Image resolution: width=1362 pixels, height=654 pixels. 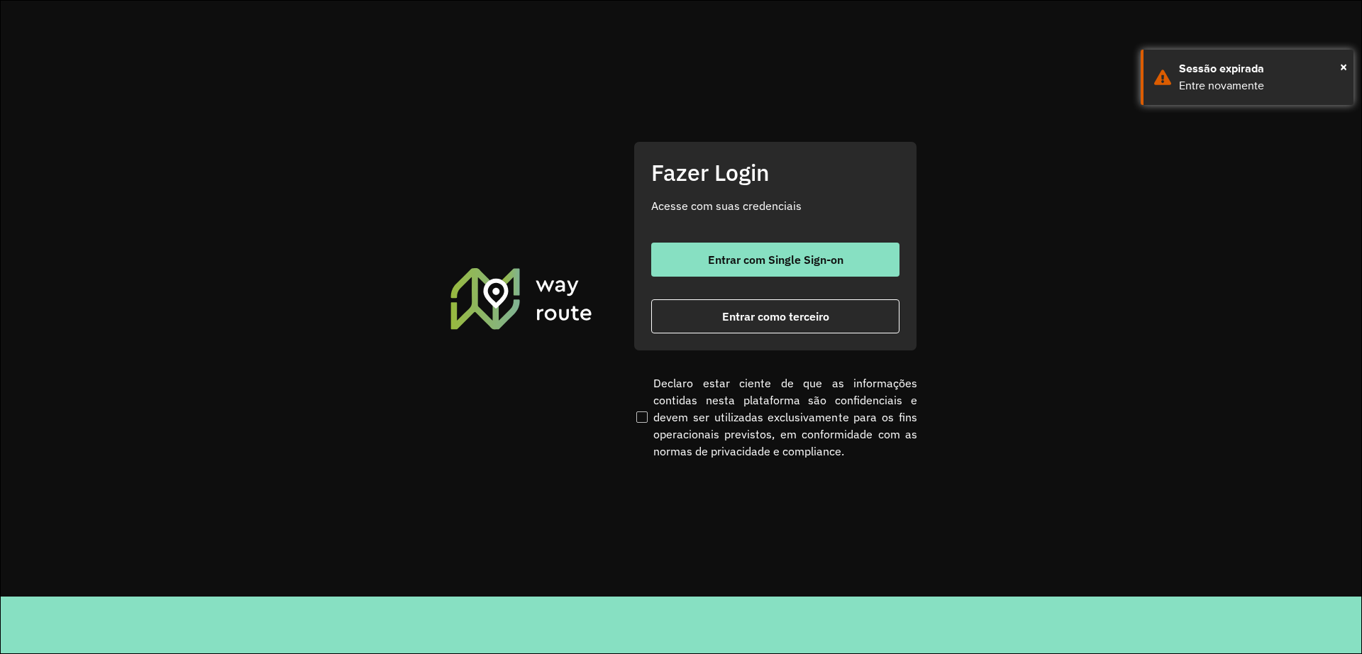 What do you see at coordinates (776, 206) in the screenshot?
I see `p: Acesse com suas credenciais` at bounding box center [776, 206].